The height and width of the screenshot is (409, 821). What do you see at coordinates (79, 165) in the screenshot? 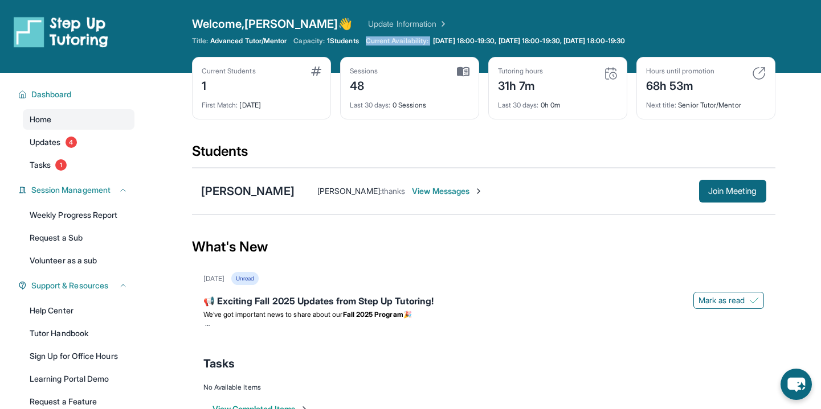
I see `a: Tasks1` at bounding box center [79, 165].